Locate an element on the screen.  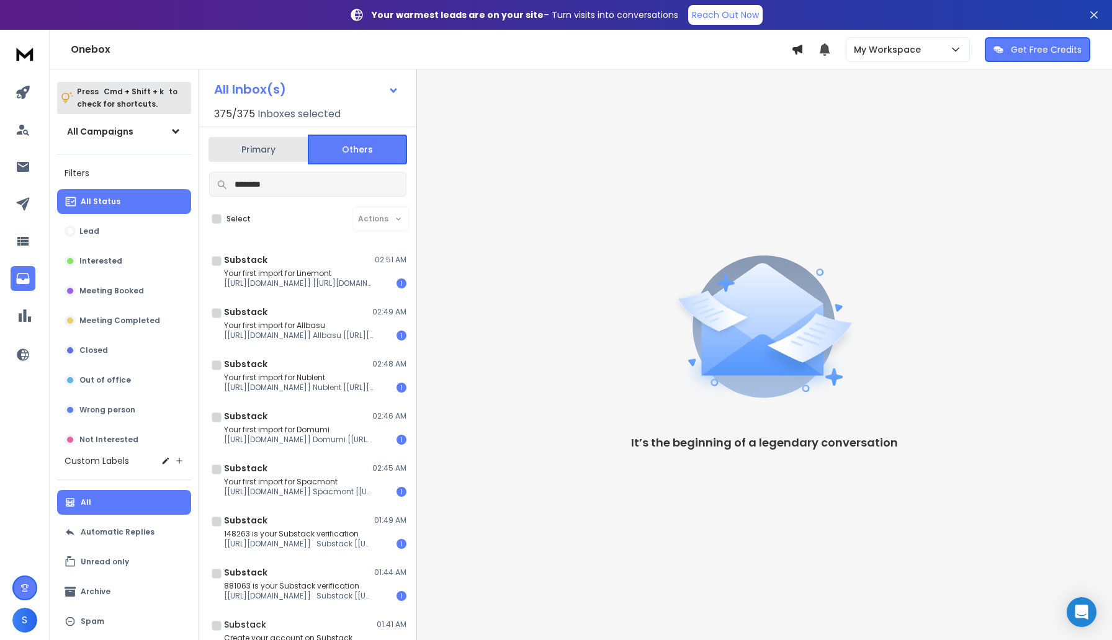
button: Primary is located at coordinates (258, 150).